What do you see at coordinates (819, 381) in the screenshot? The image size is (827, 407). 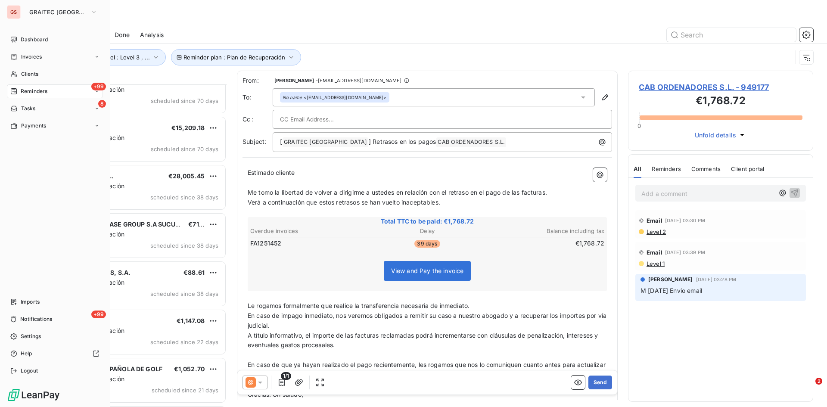 I see `span: 2` at bounding box center [819, 381].